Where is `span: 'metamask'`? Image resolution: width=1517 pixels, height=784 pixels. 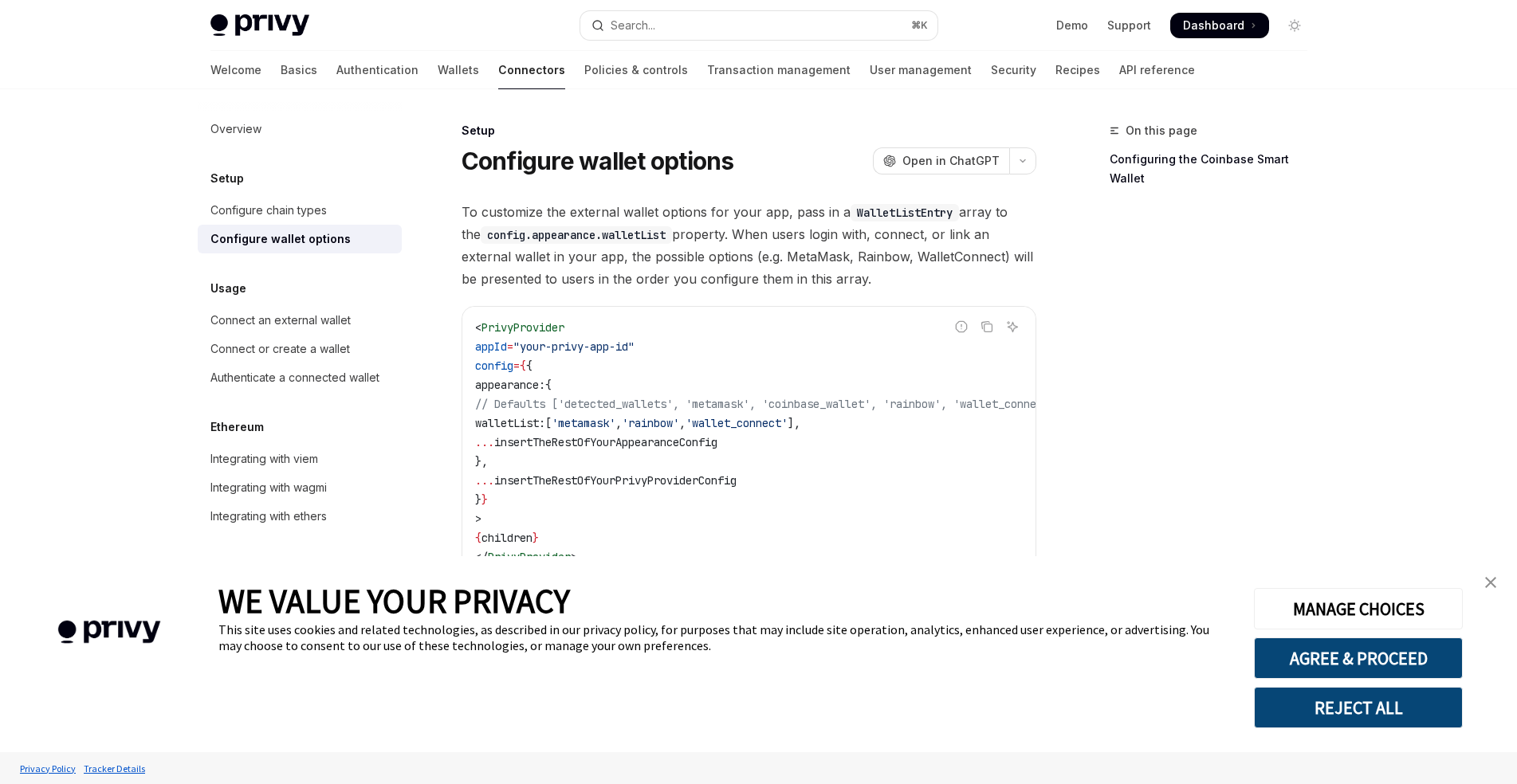 span: 'metamask' is located at coordinates (584, 423).